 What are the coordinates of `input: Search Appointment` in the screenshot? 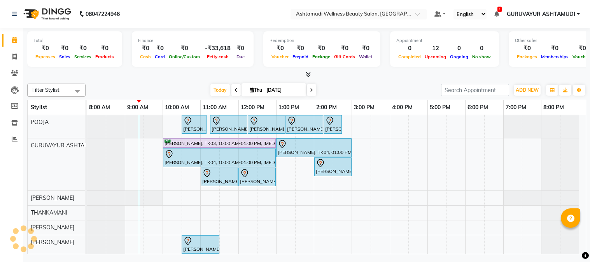 It's located at (475, 90).